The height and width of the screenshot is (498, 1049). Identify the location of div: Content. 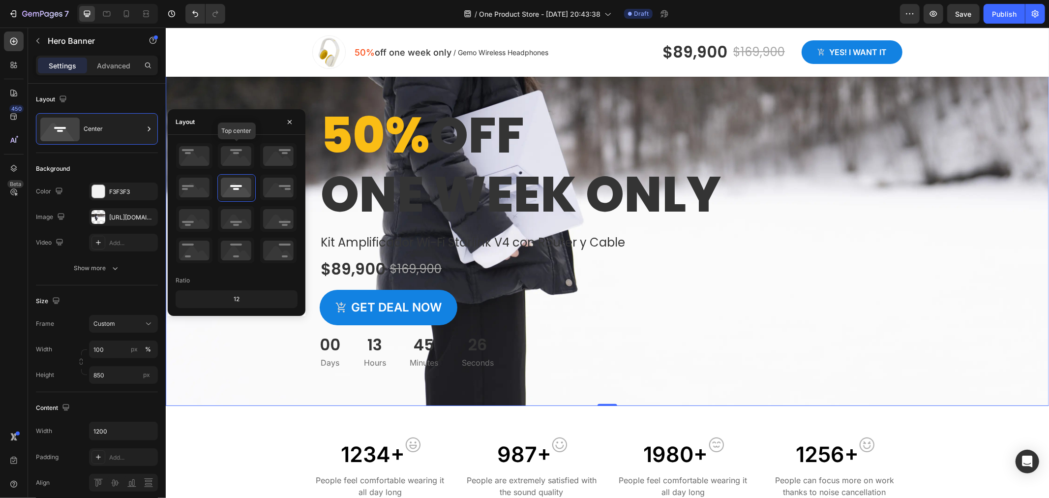
(54, 408).